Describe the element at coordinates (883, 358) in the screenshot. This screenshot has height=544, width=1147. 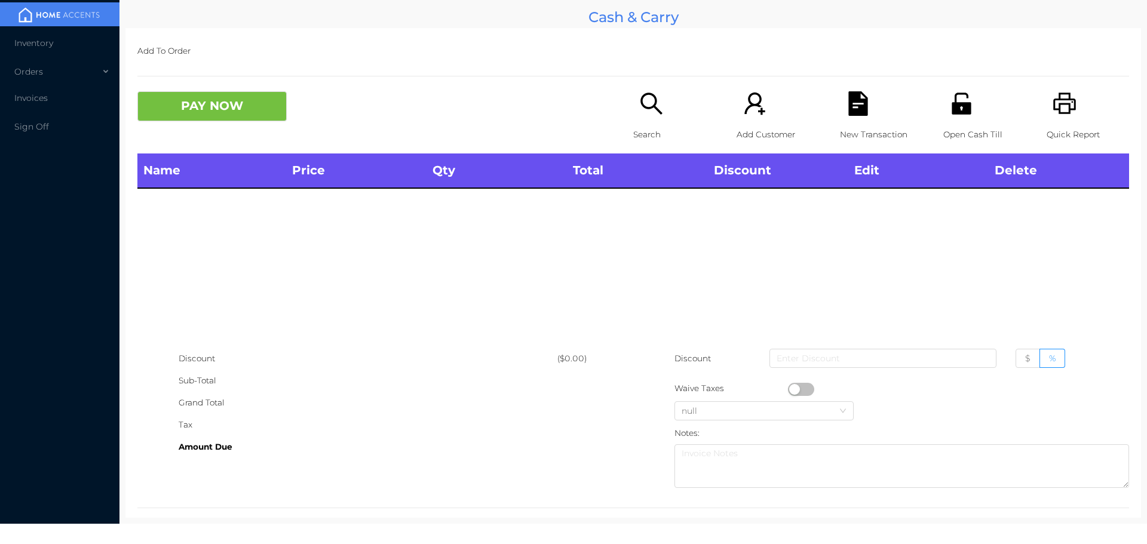
I see `input: Enter Discount` at that location.